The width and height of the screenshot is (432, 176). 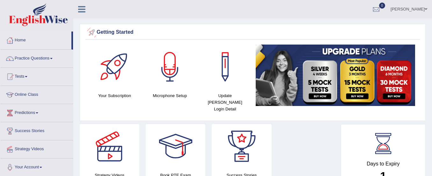 I want to click on h4: Days to Expiry, so click(x=383, y=164).